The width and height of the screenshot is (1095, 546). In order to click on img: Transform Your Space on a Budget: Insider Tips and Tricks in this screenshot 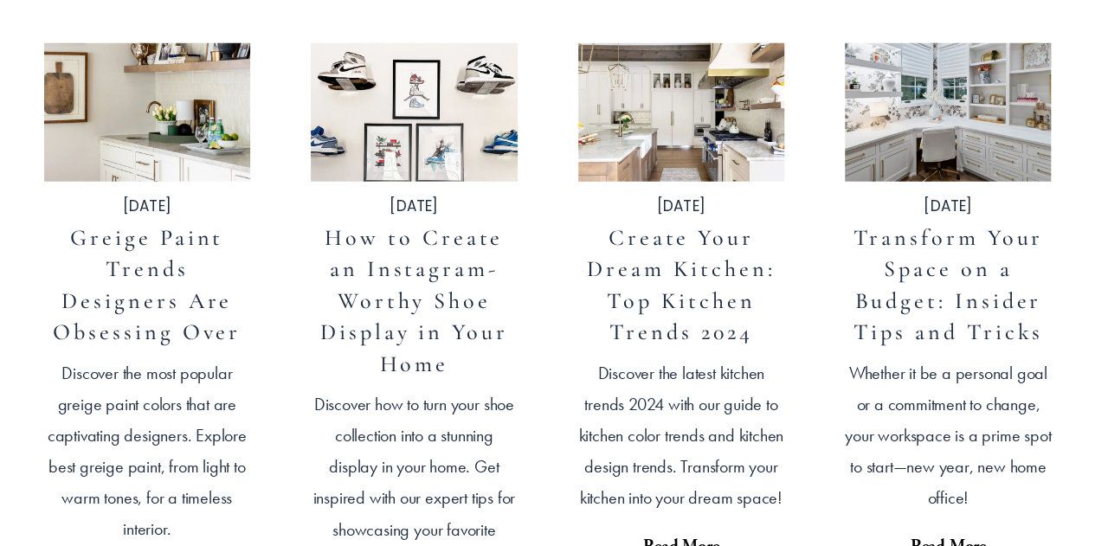, I will do `click(948, 113)`.